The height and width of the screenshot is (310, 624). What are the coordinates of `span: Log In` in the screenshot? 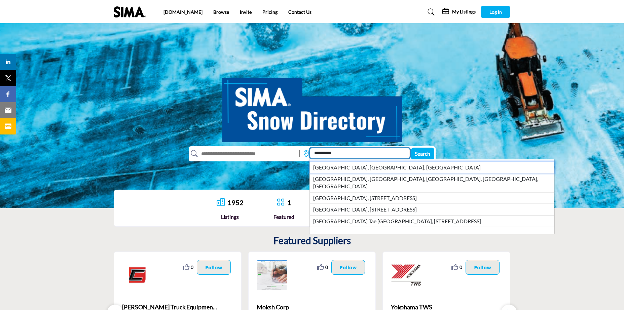 It's located at (496, 12).